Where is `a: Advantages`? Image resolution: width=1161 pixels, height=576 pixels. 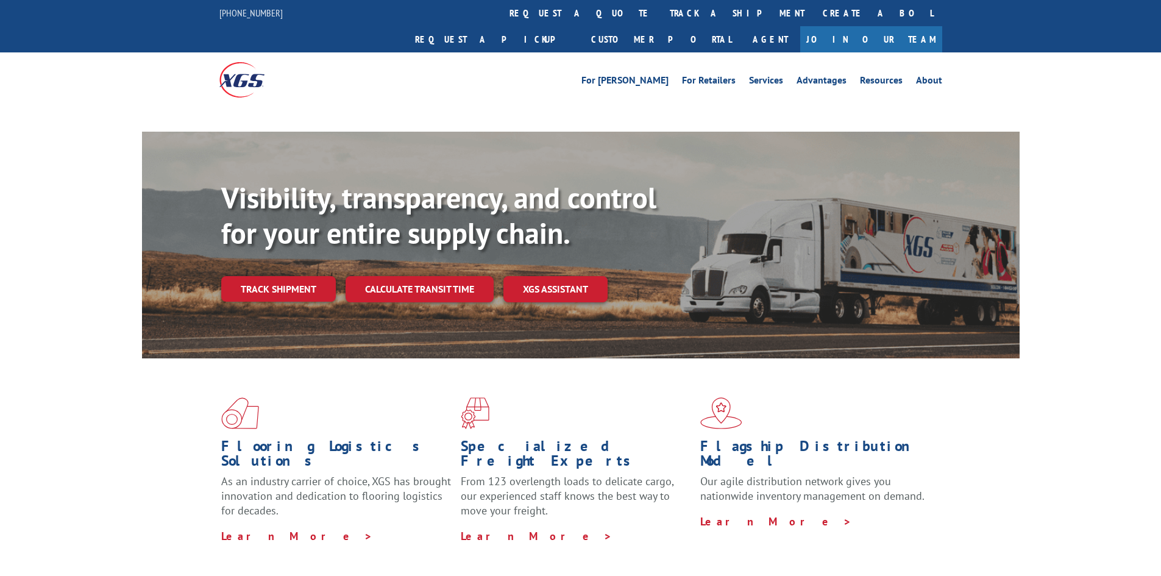 a: Advantages is located at coordinates (822, 82).